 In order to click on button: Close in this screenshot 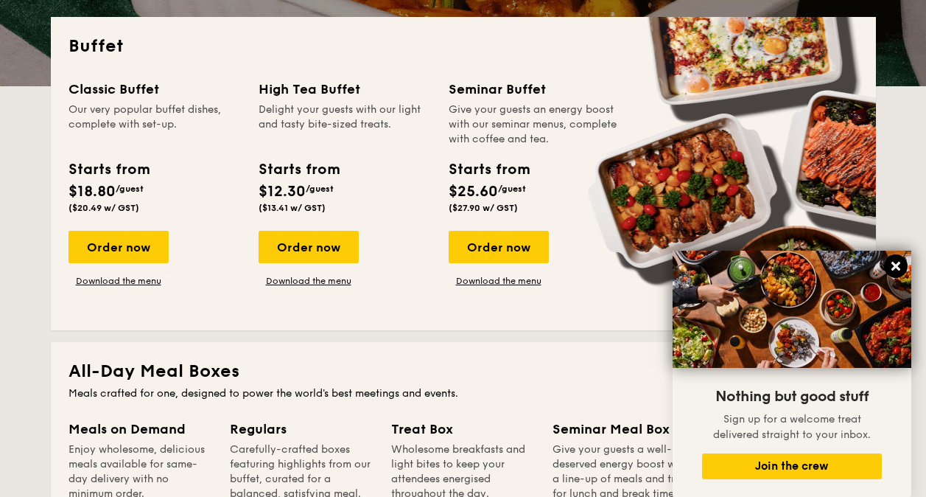, I will do `click(896, 266)`.